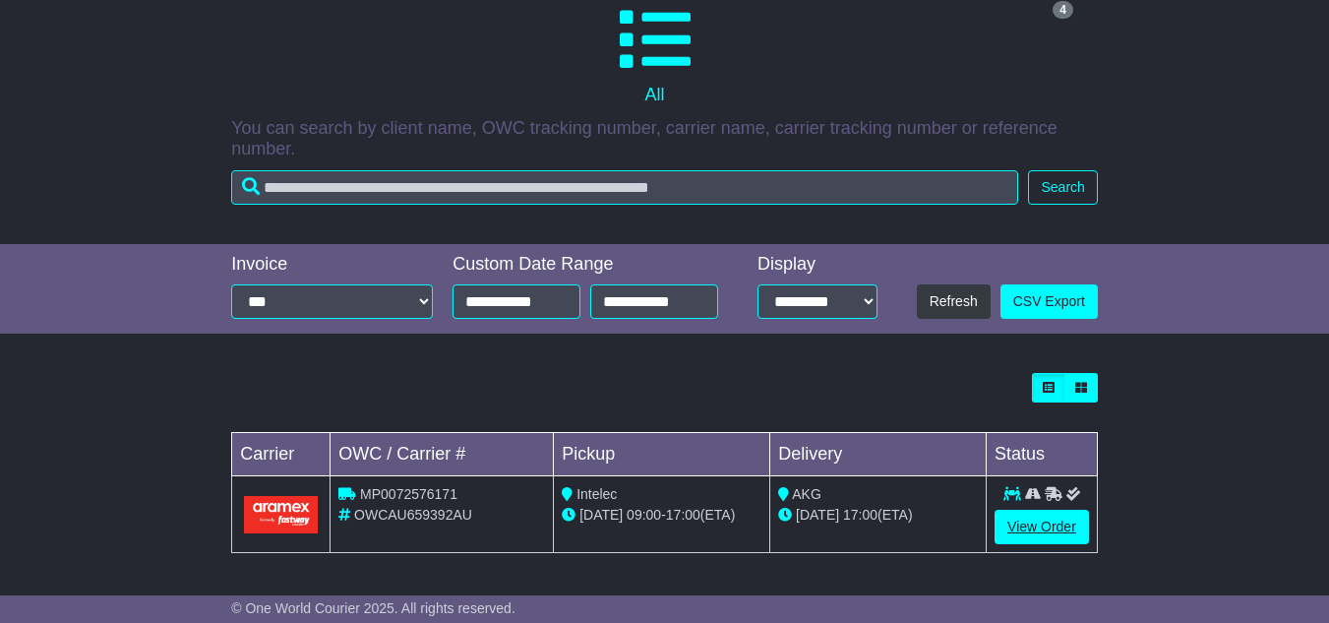  I want to click on td: Status, so click(1042, 454).